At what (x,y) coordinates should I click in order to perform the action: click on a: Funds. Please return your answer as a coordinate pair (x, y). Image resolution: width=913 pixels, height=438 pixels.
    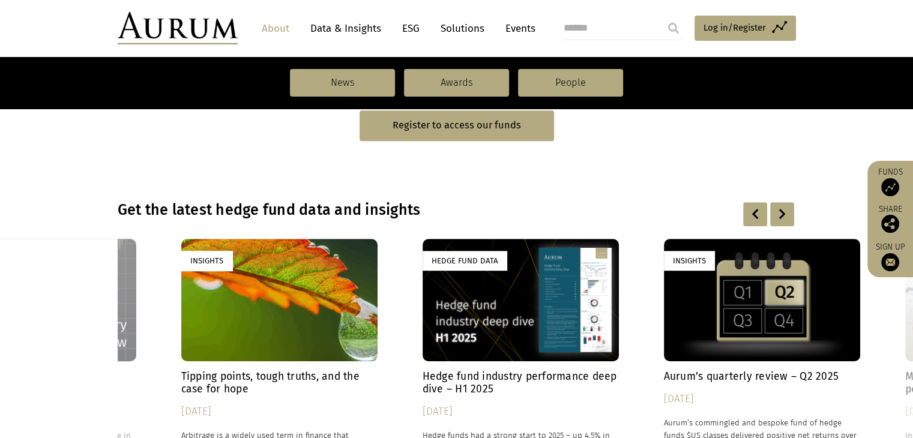
    Looking at the image, I should click on (890, 181).